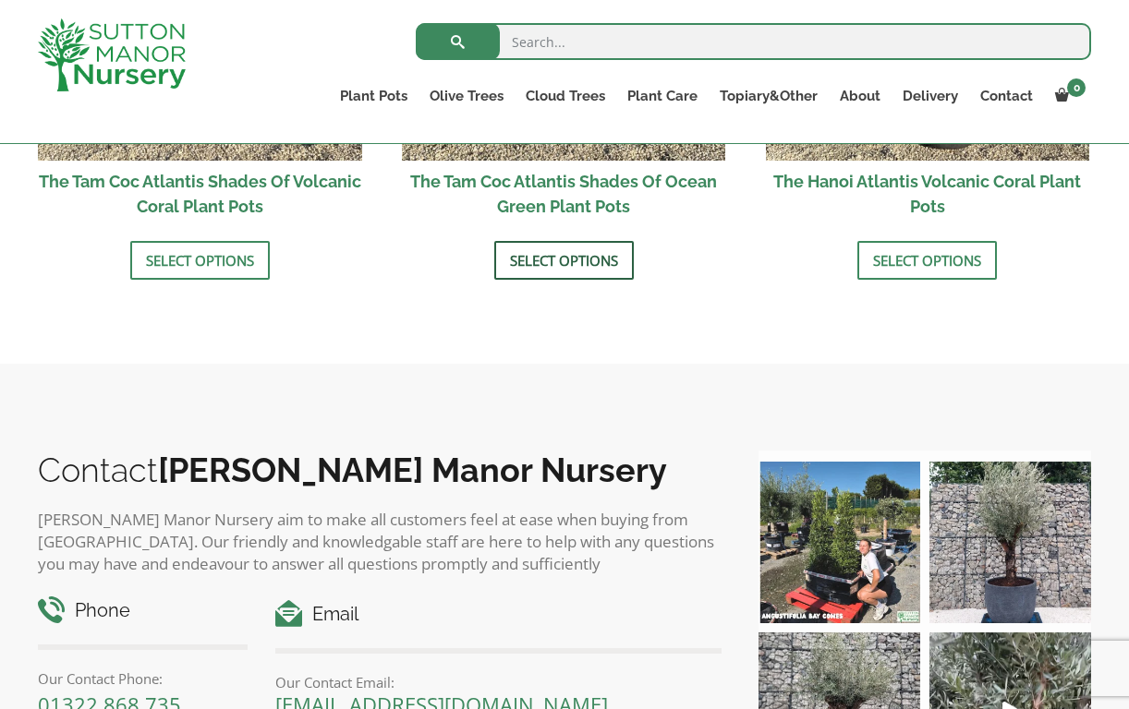 The image size is (1129, 709). Describe the element at coordinates (860, 96) in the screenshot. I see `a: About` at that location.